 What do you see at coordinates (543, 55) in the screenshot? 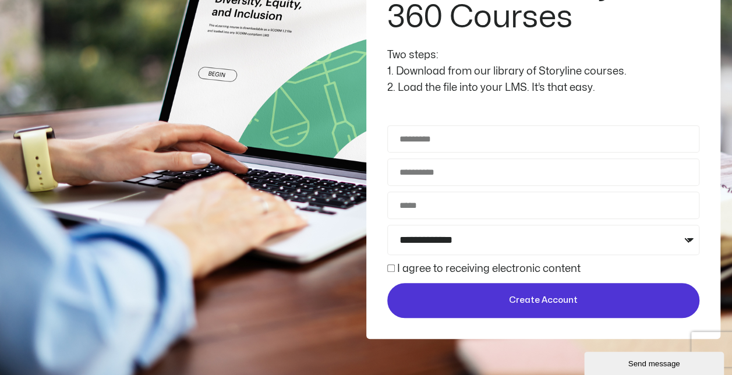
I see `div: Two steps:` at bounding box center [543, 55].